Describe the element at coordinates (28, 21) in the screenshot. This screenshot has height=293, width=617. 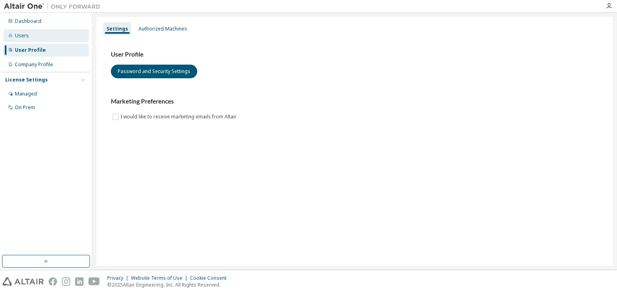
I see `div: Dashboard` at that location.